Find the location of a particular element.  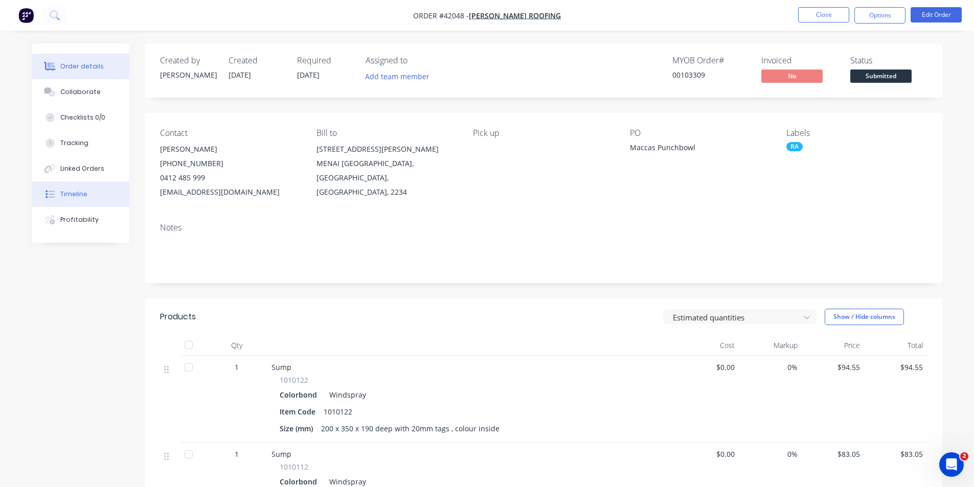

div: Invoiced is located at coordinates (800, 60).